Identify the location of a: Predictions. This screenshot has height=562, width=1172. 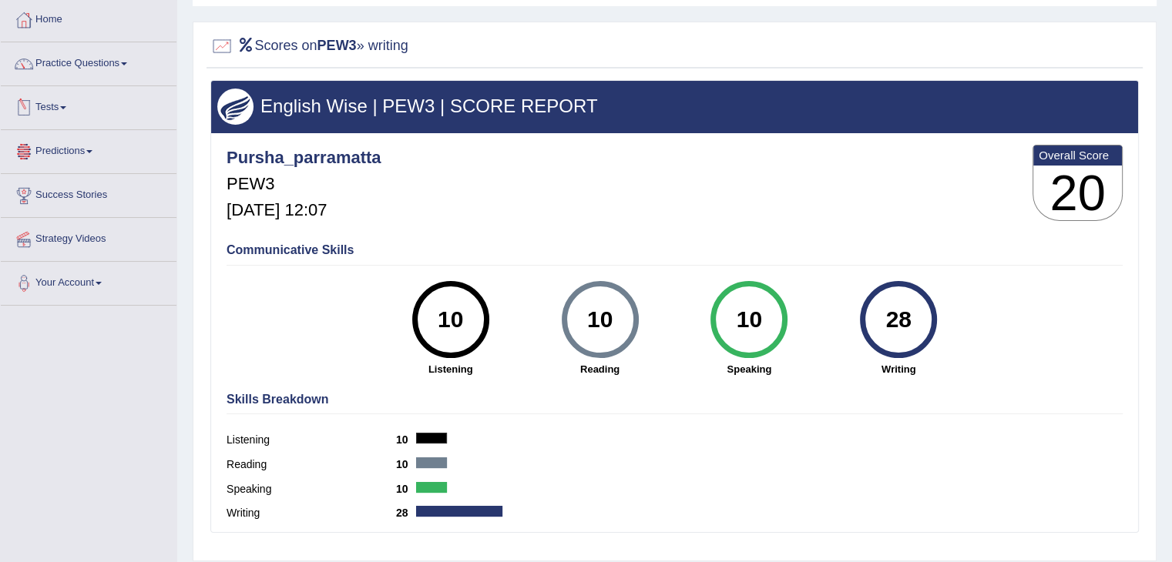
(89, 149).